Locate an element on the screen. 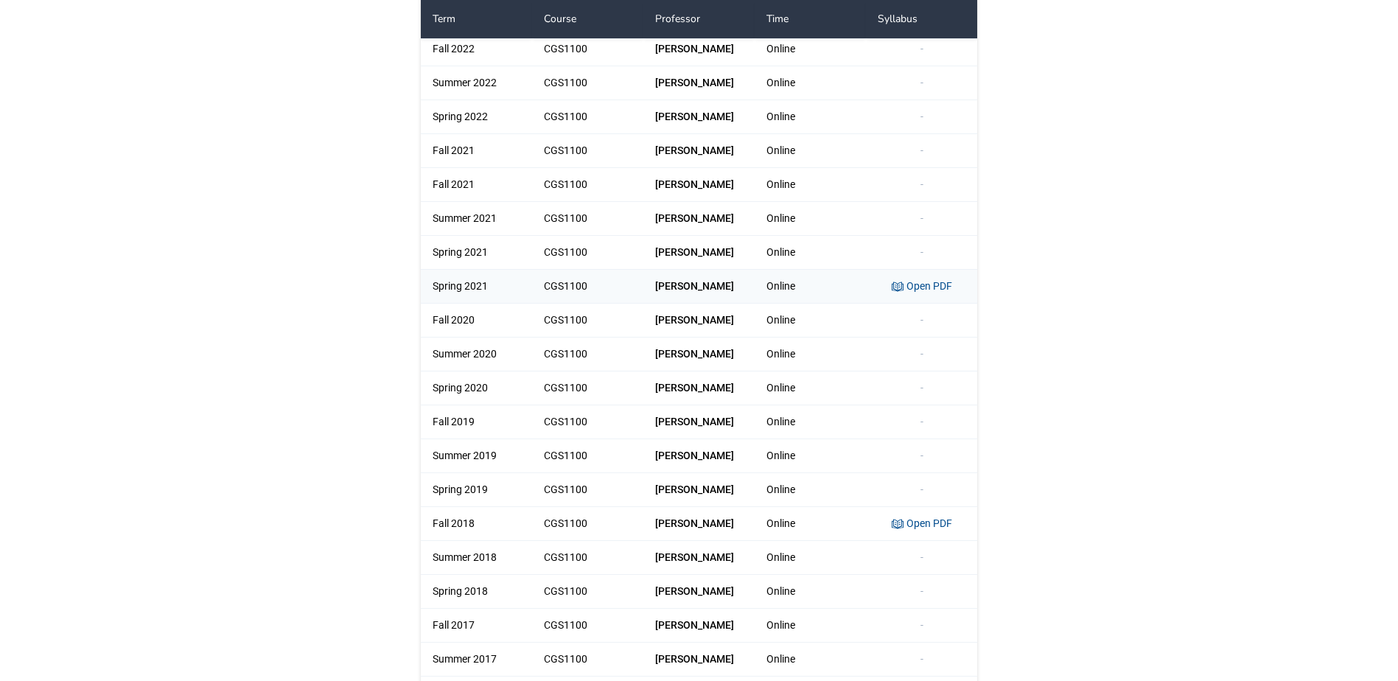  div: Summer 2019 is located at coordinates (476, 455).